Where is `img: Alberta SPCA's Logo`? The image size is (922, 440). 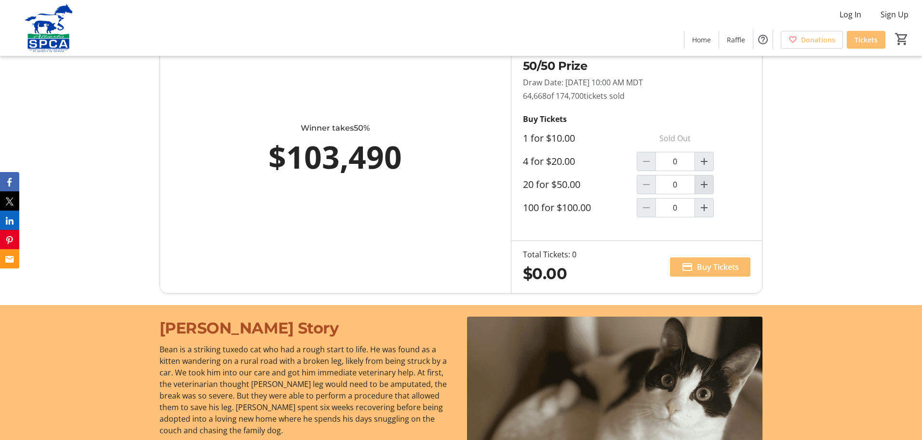 img: Alberta SPCA's Logo is located at coordinates (49, 28).